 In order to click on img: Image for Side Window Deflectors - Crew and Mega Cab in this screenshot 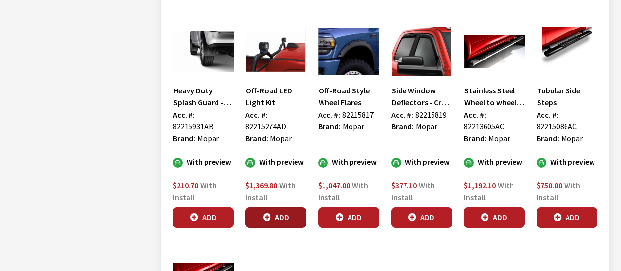, I will do `click(422, 52)`.